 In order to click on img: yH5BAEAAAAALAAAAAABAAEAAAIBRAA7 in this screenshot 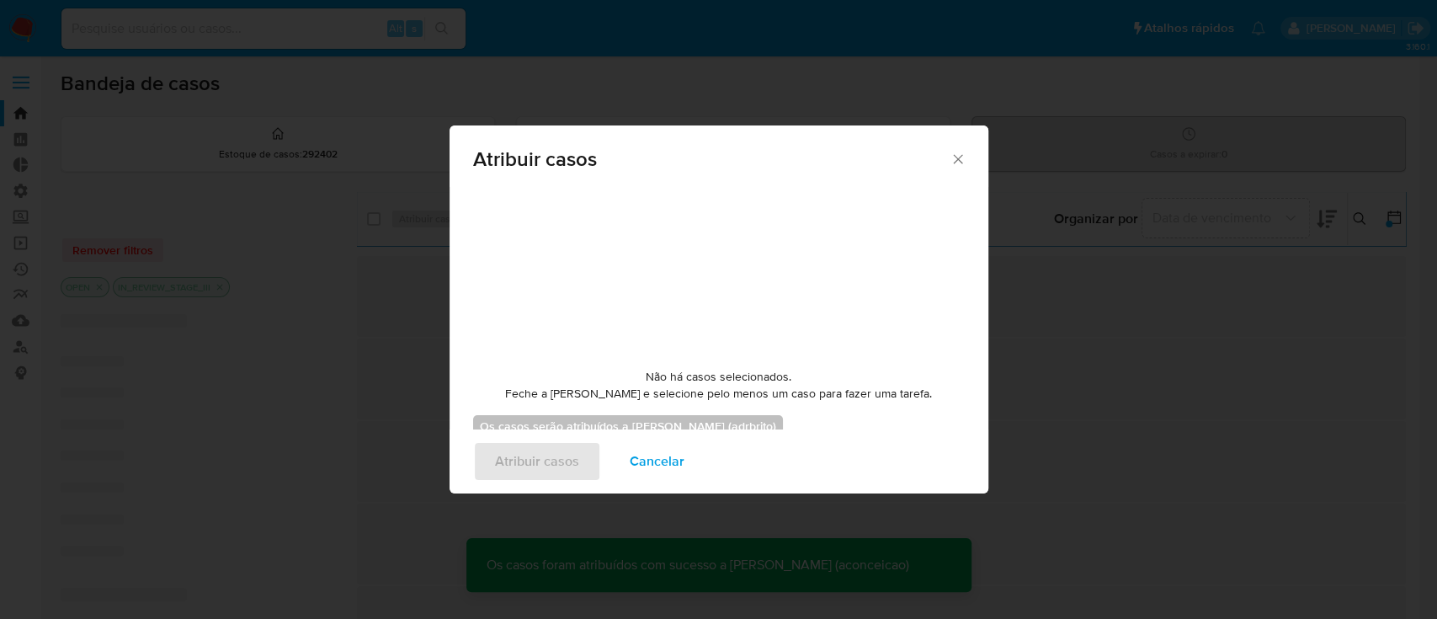, I will do `click(719, 271)`.